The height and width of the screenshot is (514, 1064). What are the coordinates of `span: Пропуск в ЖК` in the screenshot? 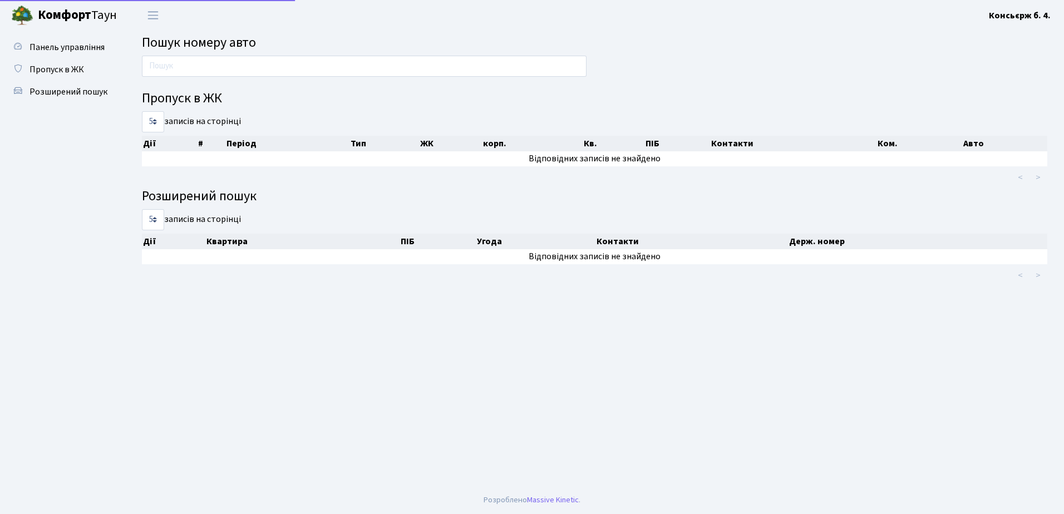 It's located at (57, 70).